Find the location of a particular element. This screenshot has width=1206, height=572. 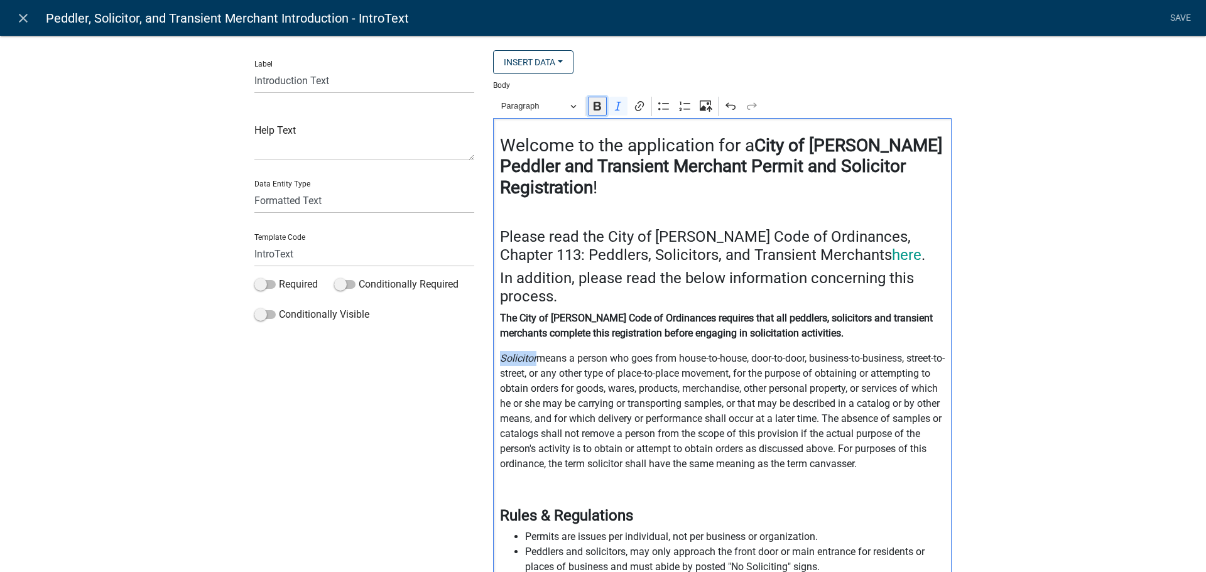

strong: Rules & Regulations is located at coordinates (567, 516).